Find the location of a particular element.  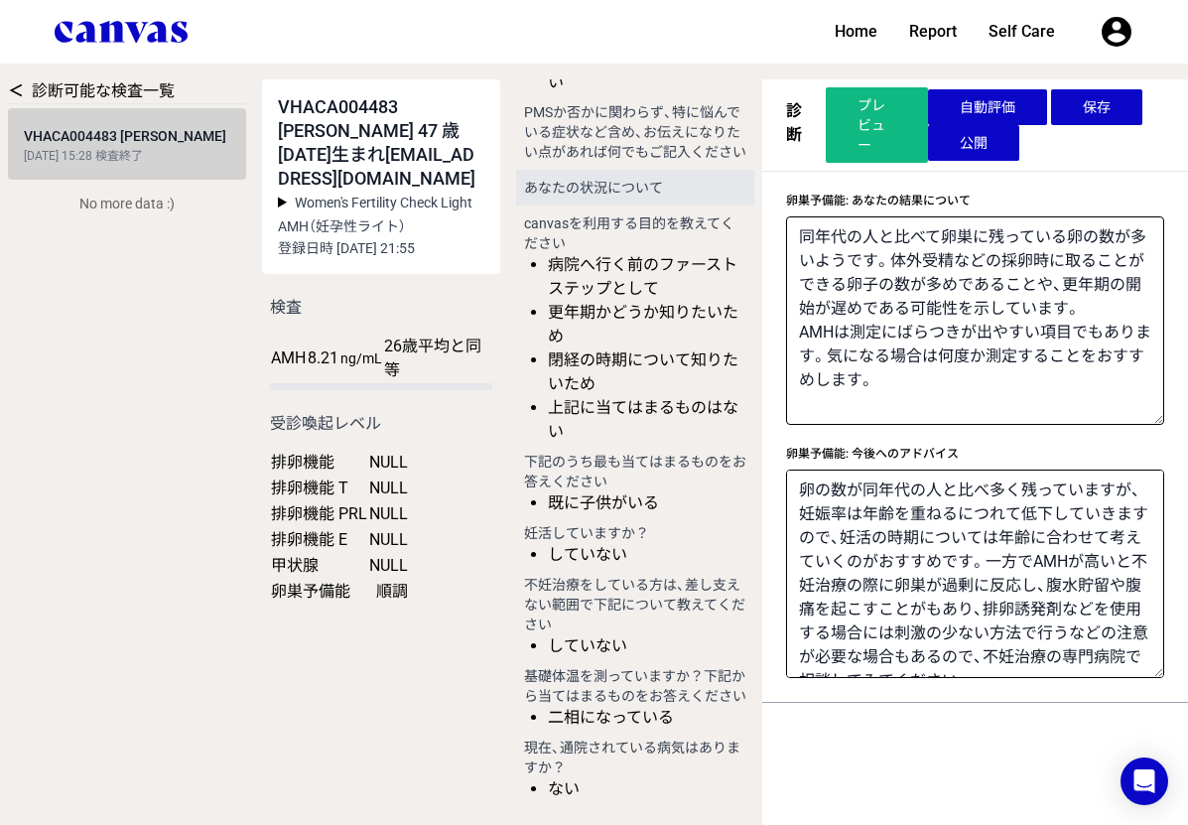

h4: 妊活していますか？ is located at coordinates (635, 533).